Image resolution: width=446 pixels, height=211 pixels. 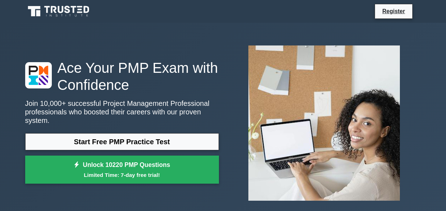 What do you see at coordinates (122, 76) in the screenshot?
I see `h1: Ace Your PMP Exam with Confidence` at bounding box center [122, 76].